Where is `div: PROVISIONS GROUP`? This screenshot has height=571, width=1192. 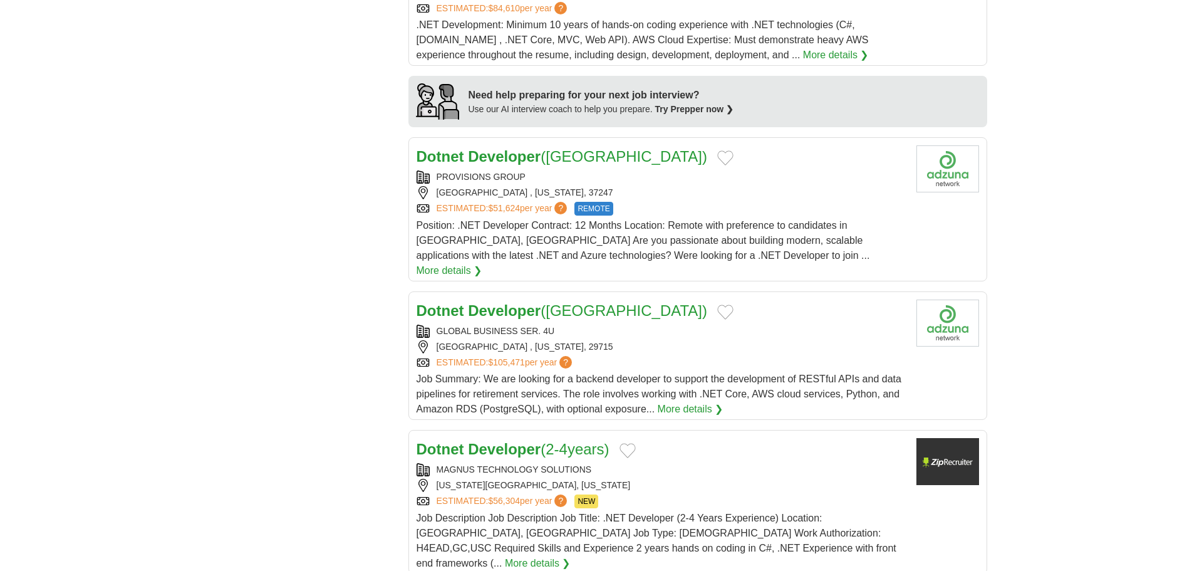 div: PROVISIONS GROUP is located at coordinates (662, 177).